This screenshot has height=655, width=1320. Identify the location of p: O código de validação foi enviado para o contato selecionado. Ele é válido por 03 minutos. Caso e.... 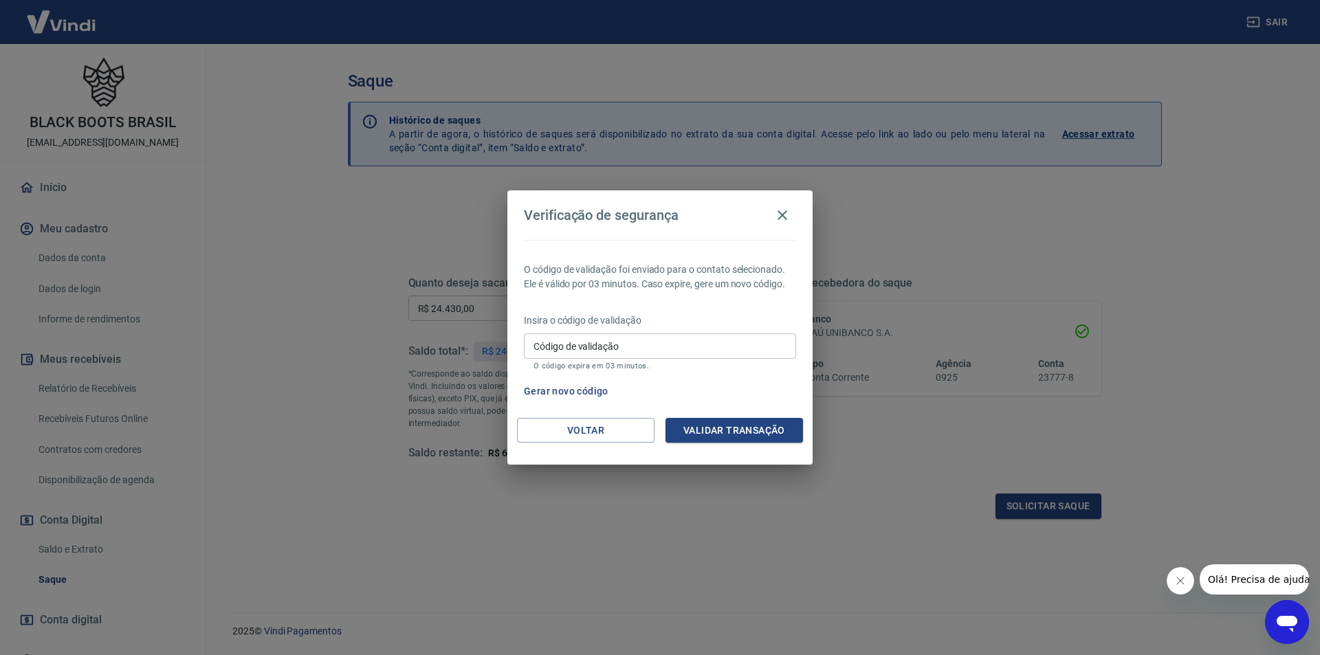
(660, 277).